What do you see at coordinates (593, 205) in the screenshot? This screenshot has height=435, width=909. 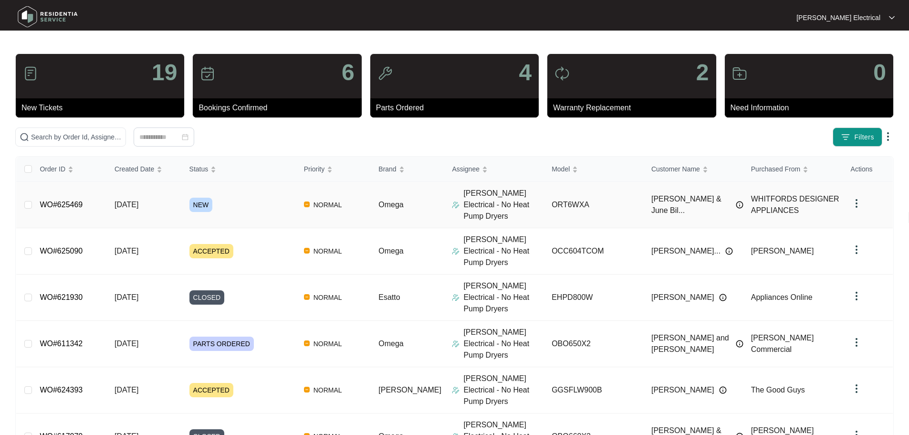 I see `td: ORT6WXA` at bounding box center [593, 205].